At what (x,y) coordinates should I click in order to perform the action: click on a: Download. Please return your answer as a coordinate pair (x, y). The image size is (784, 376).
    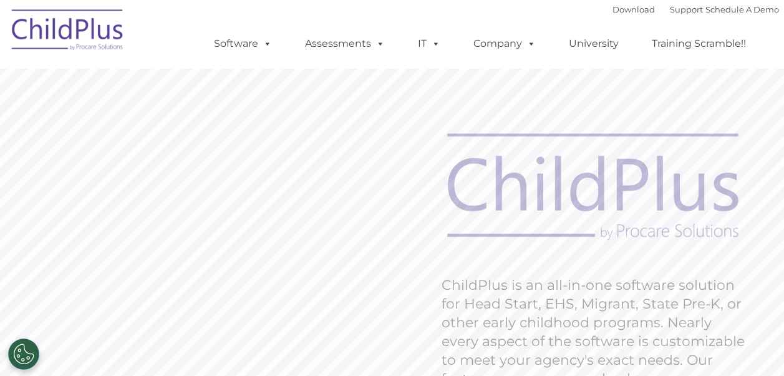
    Looking at the image, I should click on (634, 9).